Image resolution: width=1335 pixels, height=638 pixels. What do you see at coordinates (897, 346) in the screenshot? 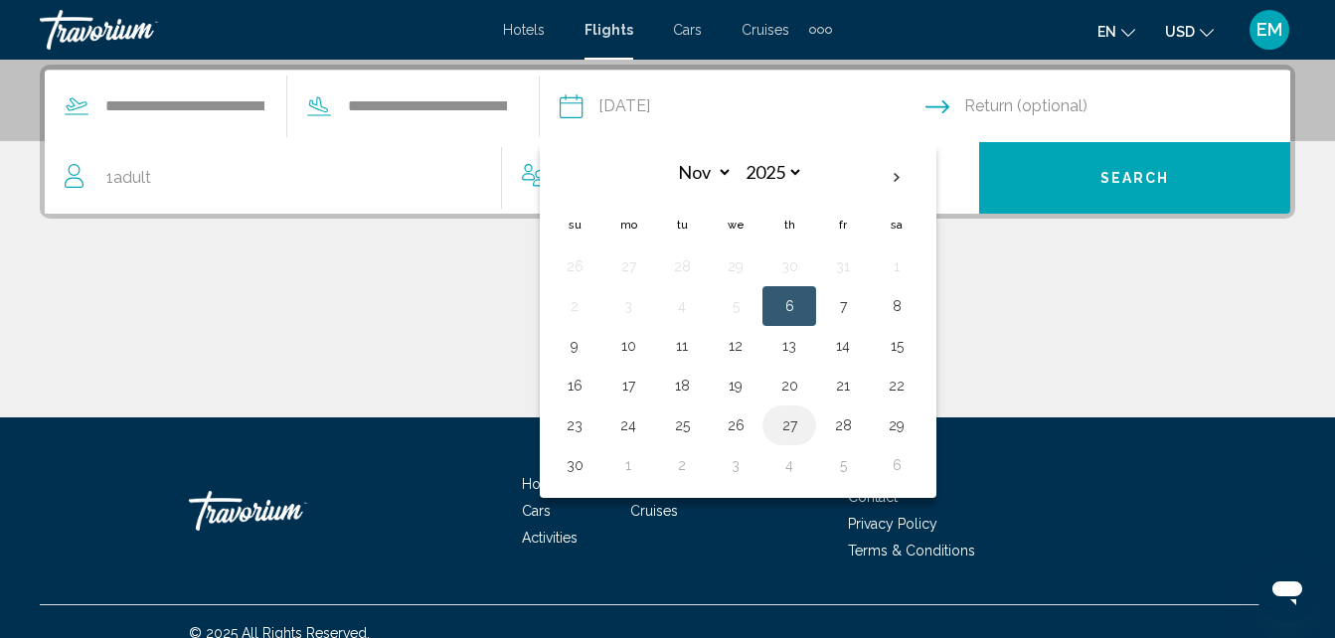
I see `button: Day 15` at bounding box center [897, 346].